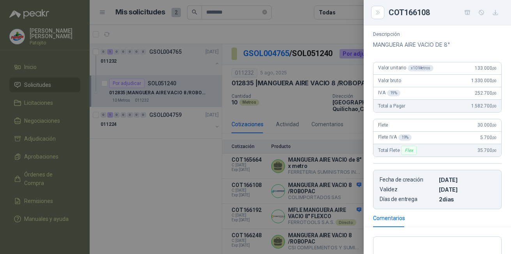 The image size is (511, 254). Describe the element at coordinates (383, 125) in the screenshot. I see `span: Flete` at that location.